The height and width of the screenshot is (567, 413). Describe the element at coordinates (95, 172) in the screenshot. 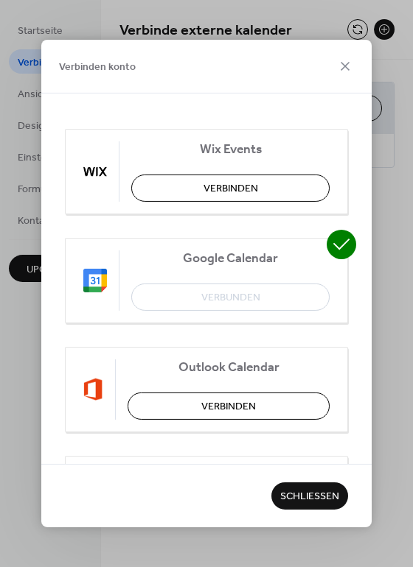

I see `img: wix` at that location.